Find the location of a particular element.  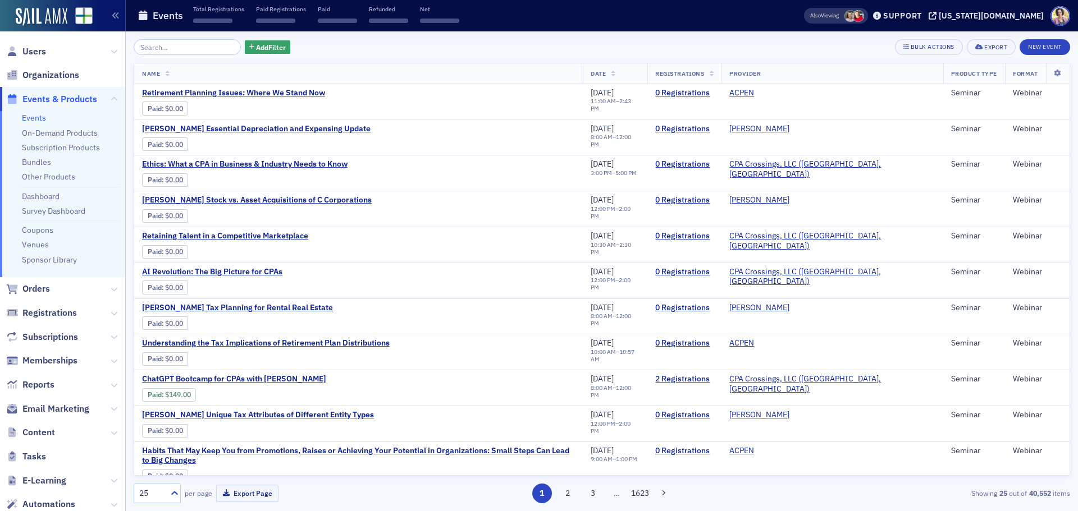

span: Surgent's Stock vs. Asset Acquisitions of C Corporations is located at coordinates (257, 200).